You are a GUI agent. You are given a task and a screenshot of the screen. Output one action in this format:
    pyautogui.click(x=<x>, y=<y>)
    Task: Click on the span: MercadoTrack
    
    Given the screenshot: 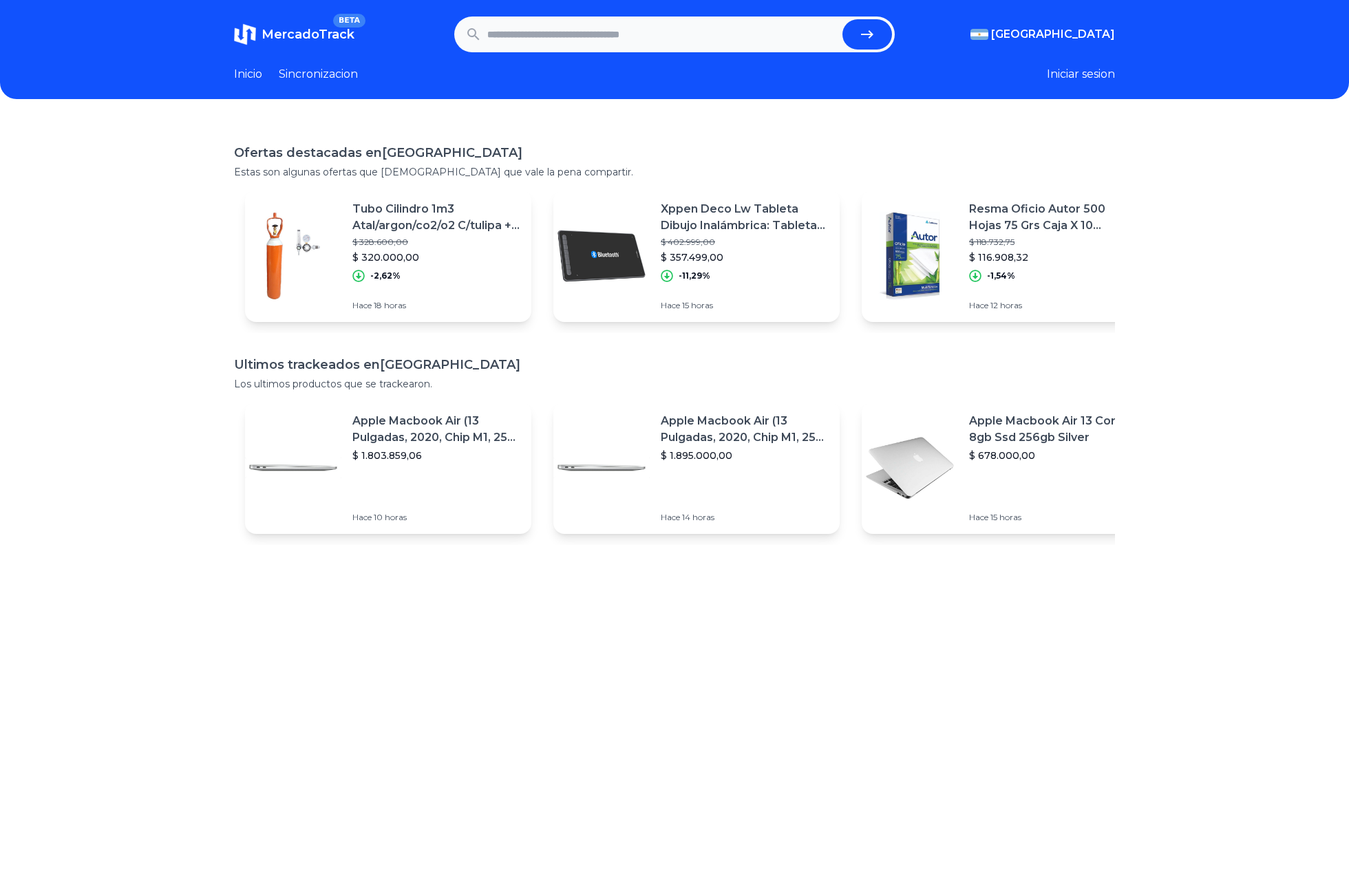 What is the action you would take?
    pyautogui.click(x=308, y=34)
    